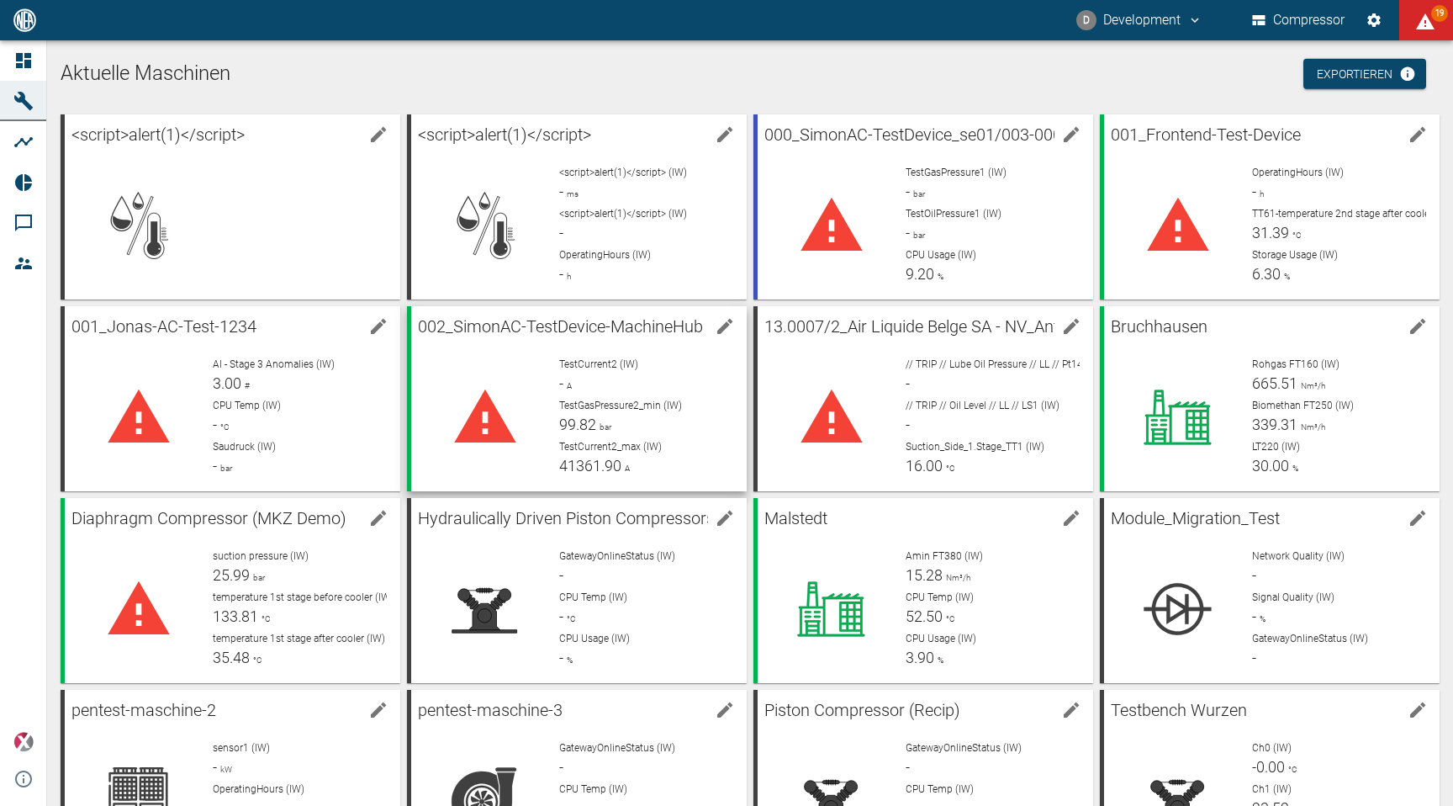  What do you see at coordinates (1276, 447) in the screenshot?
I see `span: LT220 (IW)` at bounding box center [1276, 447].